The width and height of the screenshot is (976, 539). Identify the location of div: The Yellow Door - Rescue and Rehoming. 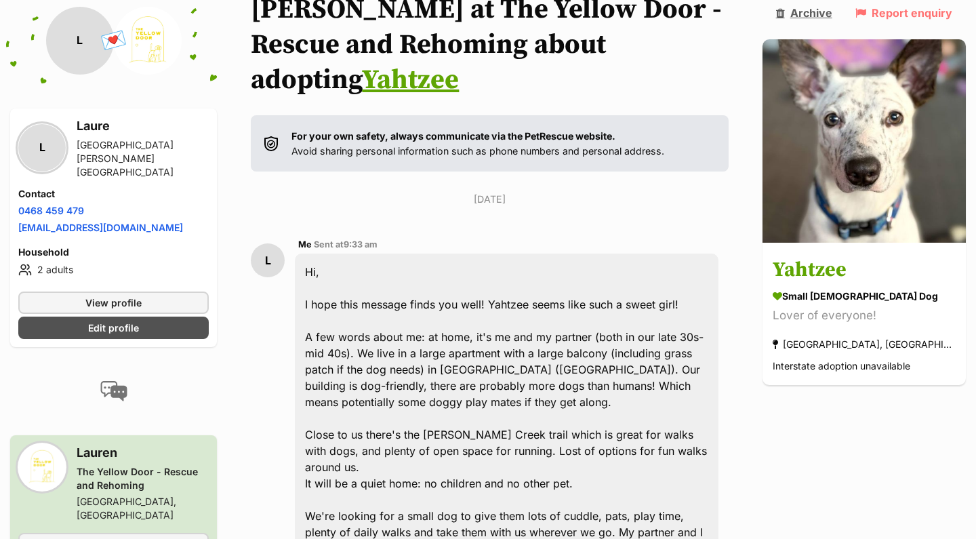
(142, 479).